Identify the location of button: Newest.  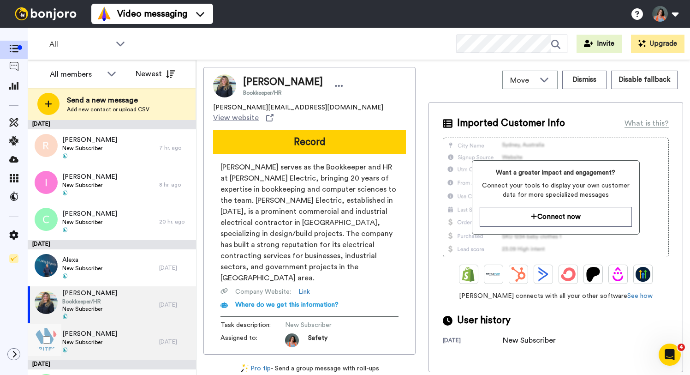
(155, 74).